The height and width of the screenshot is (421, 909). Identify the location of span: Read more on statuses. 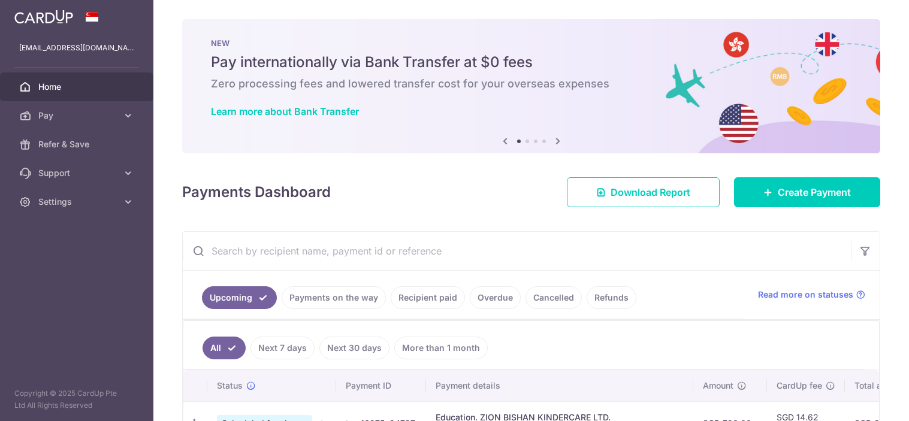
(806, 295).